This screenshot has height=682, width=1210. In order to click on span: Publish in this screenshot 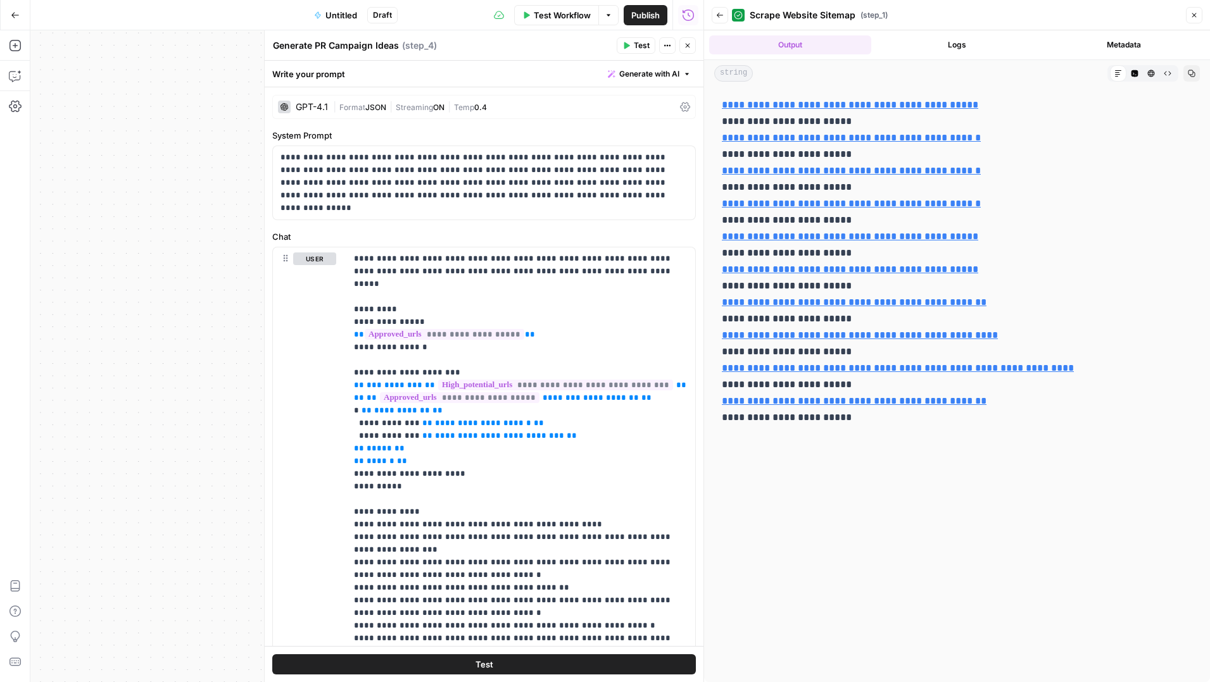, I will do `click(645, 15)`.